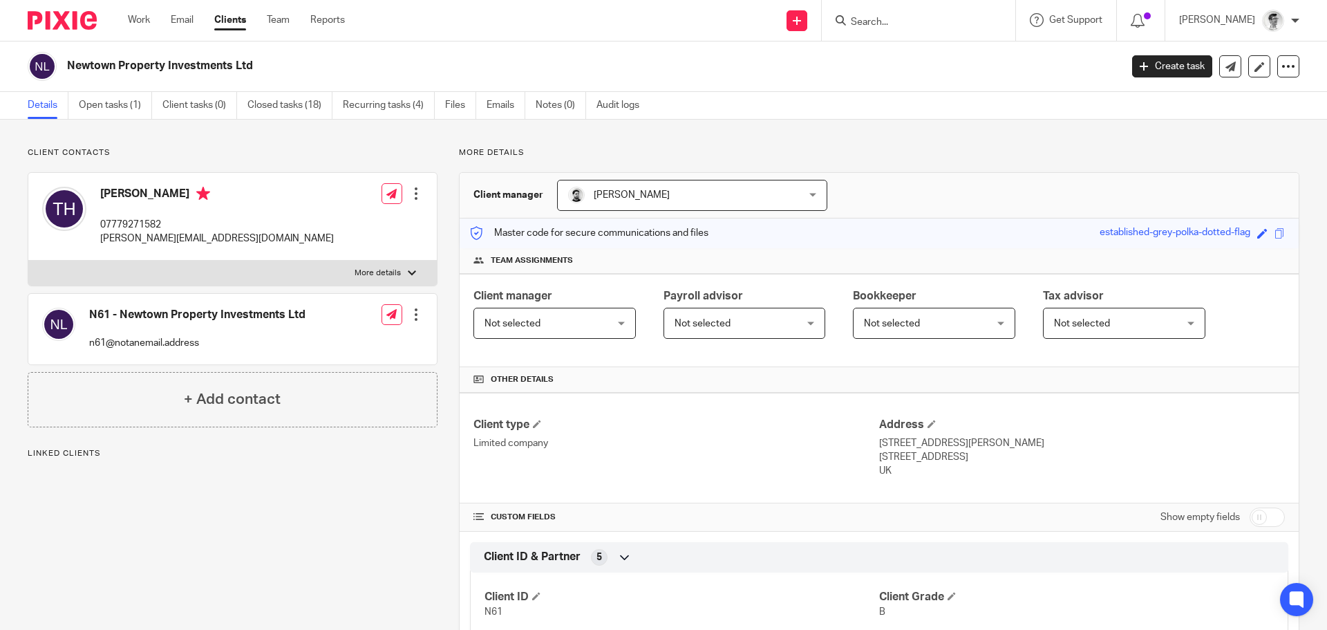 Image resolution: width=1327 pixels, height=630 pixels. I want to click on span: Client ID & Partner, so click(532, 556).